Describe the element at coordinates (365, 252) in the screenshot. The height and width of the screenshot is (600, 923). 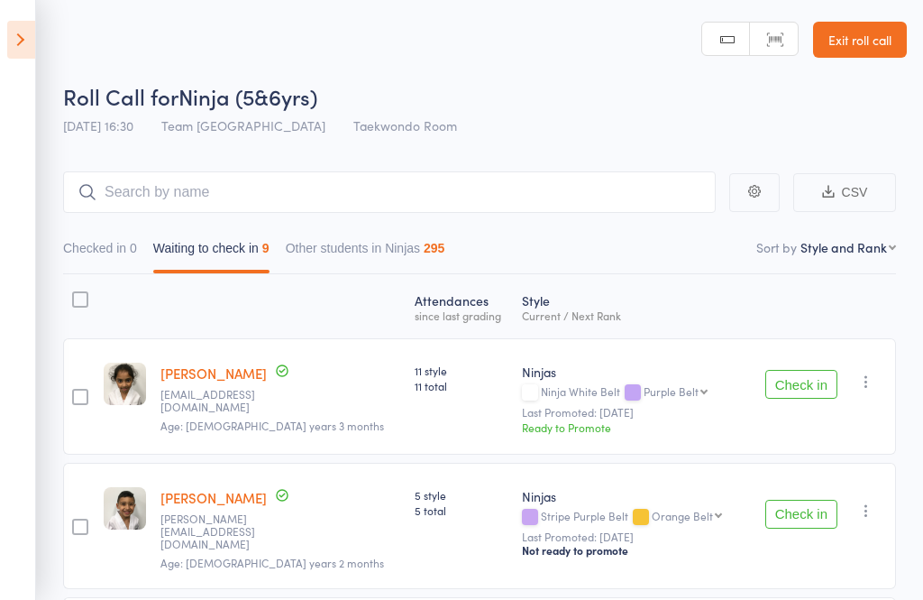
I see `button: Other students in Ninjas295` at that location.